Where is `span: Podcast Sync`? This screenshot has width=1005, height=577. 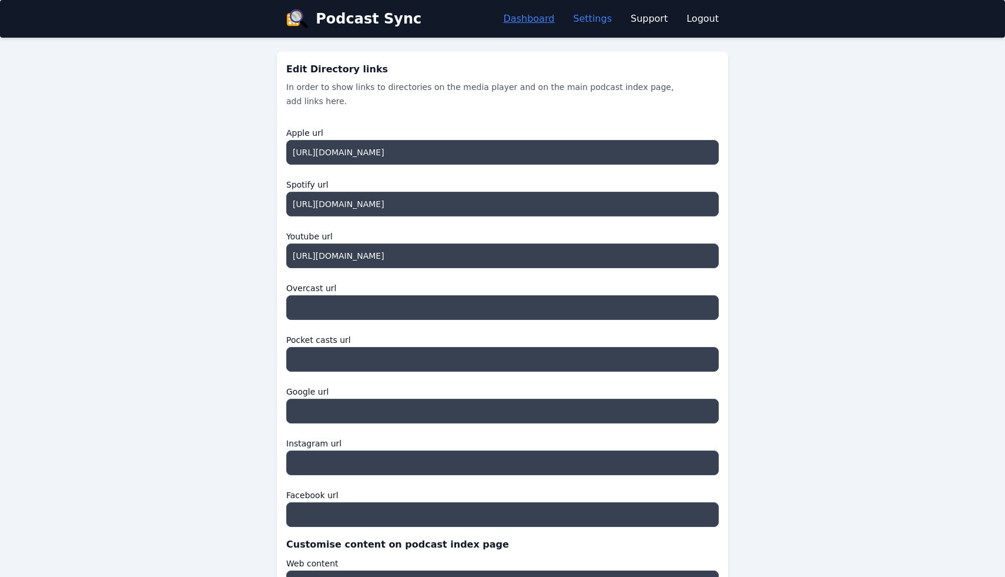
span: Podcast Sync is located at coordinates (368, 19).